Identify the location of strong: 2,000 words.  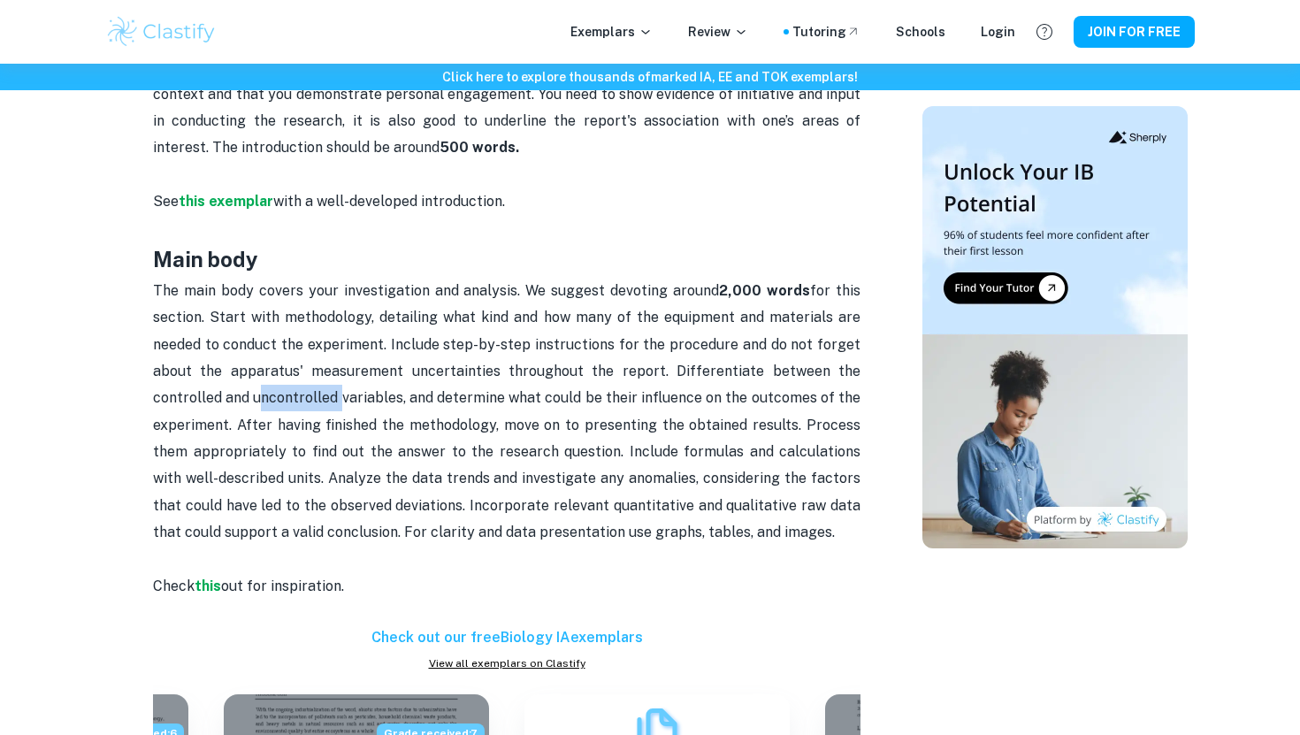
(764, 290).